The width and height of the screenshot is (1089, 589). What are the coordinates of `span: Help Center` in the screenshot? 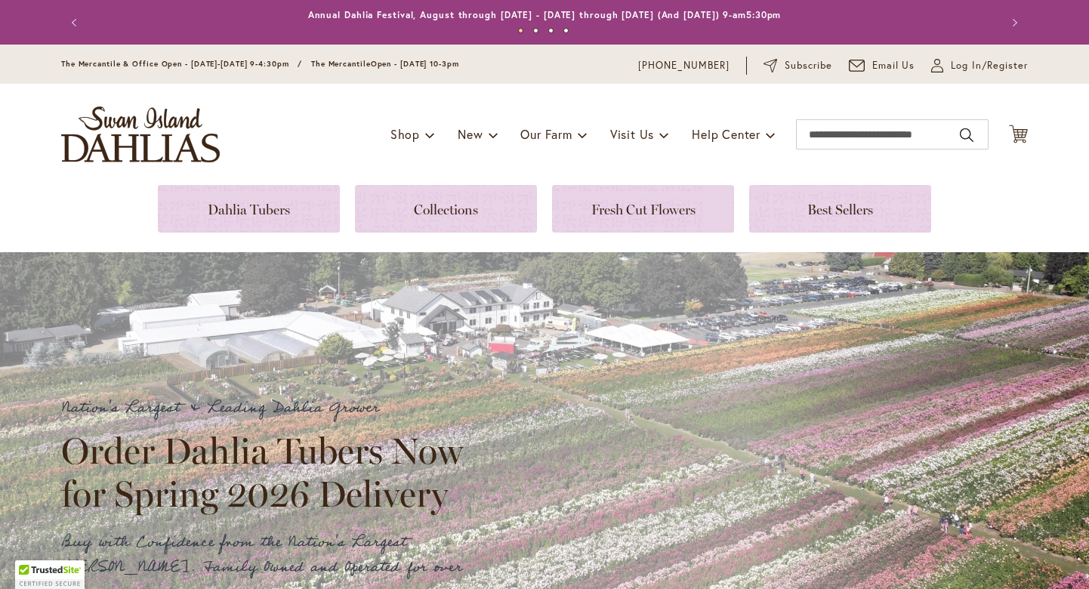 It's located at (726, 134).